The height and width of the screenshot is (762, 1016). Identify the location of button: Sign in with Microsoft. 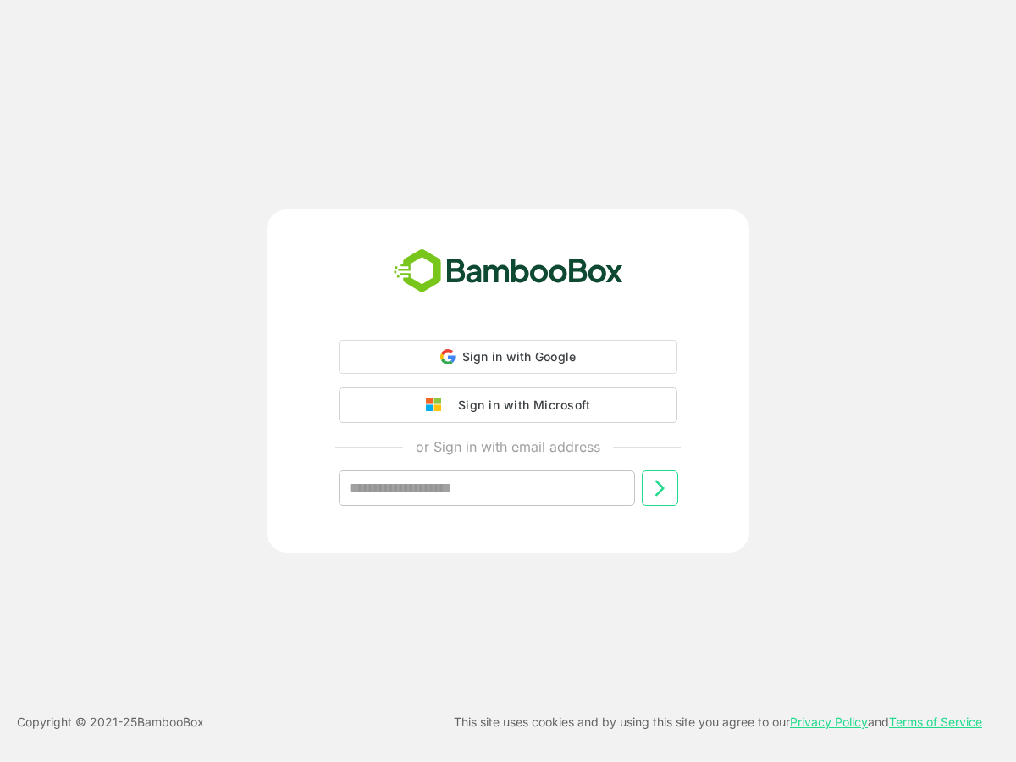
(508, 405).